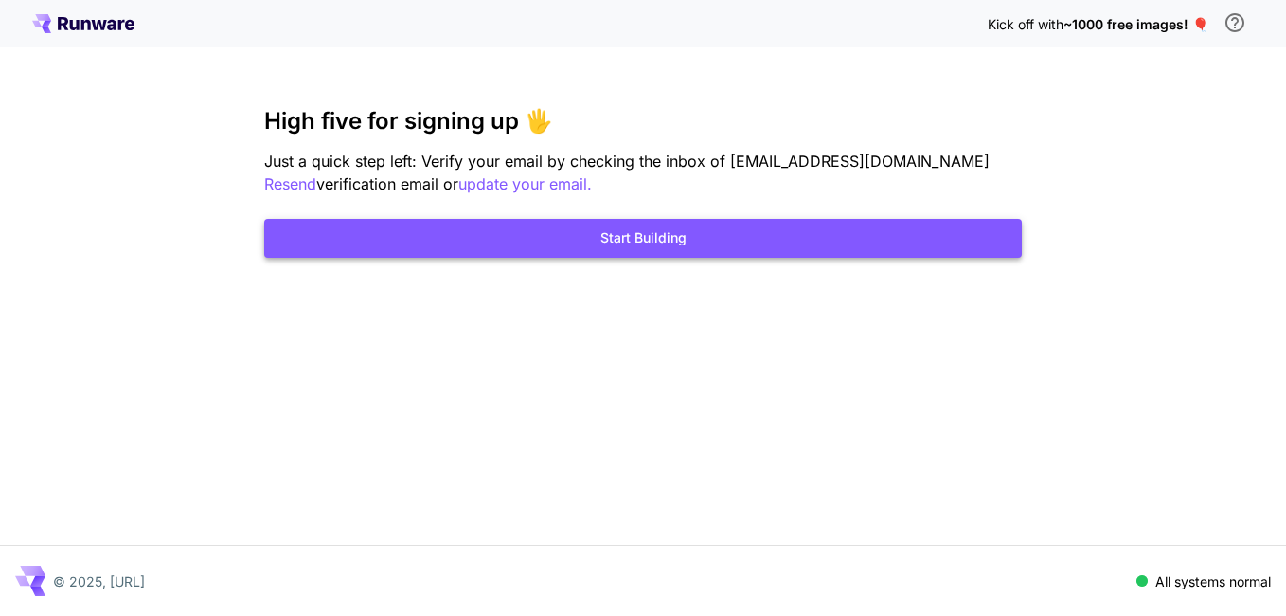 Image resolution: width=1286 pixels, height=616 pixels. Describe the element at coordinates (290, 184) in the screenshot. I see `p: Resend` at that location.